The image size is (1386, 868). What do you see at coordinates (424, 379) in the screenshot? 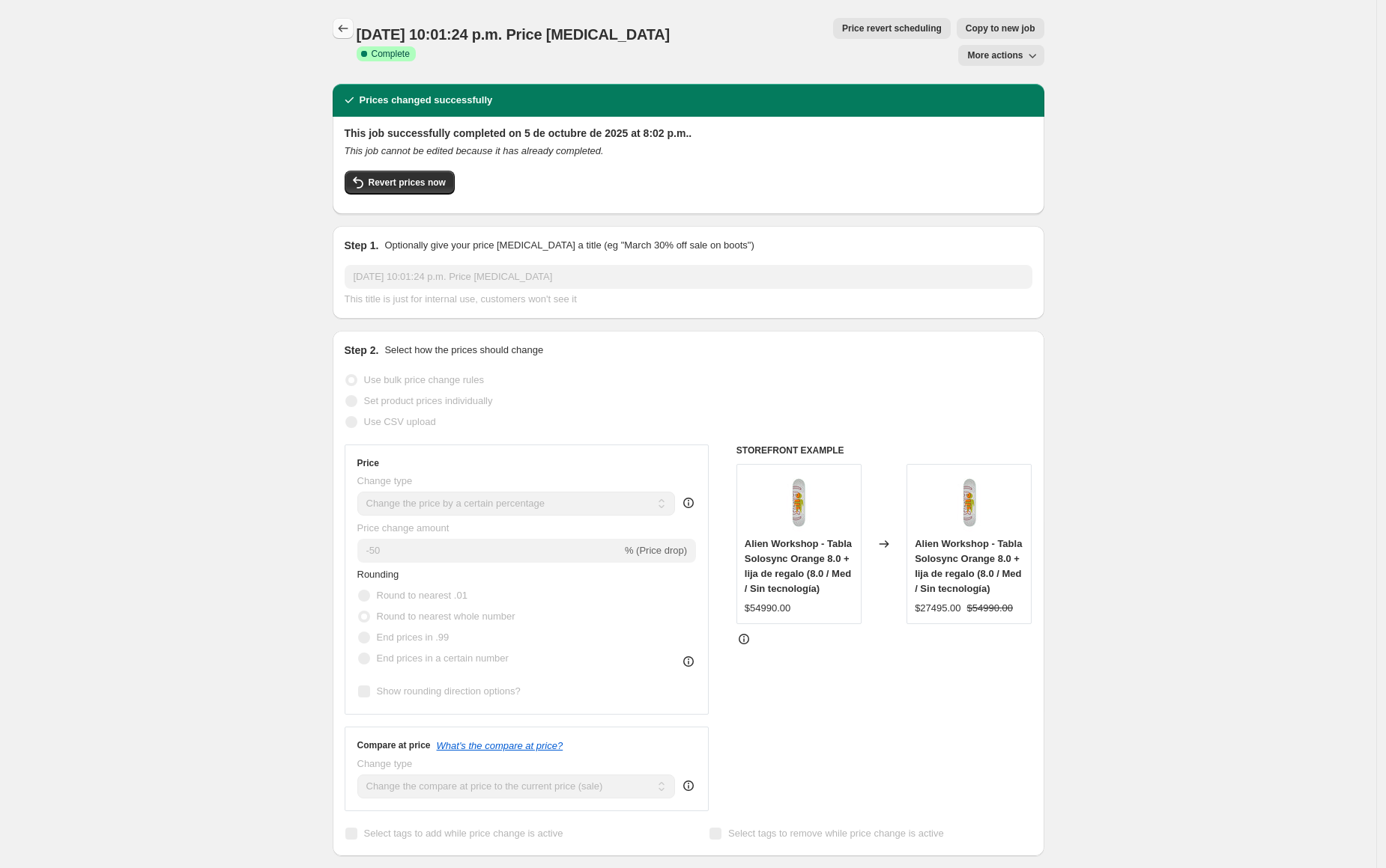
I see `span: Use bulk price change rules` at bounding box center [424, 379].